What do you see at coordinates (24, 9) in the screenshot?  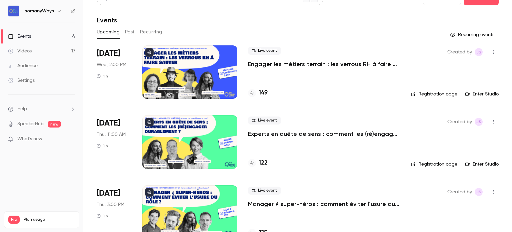 I see `img: Profile image for Salim` at bounding box center [24, 9].